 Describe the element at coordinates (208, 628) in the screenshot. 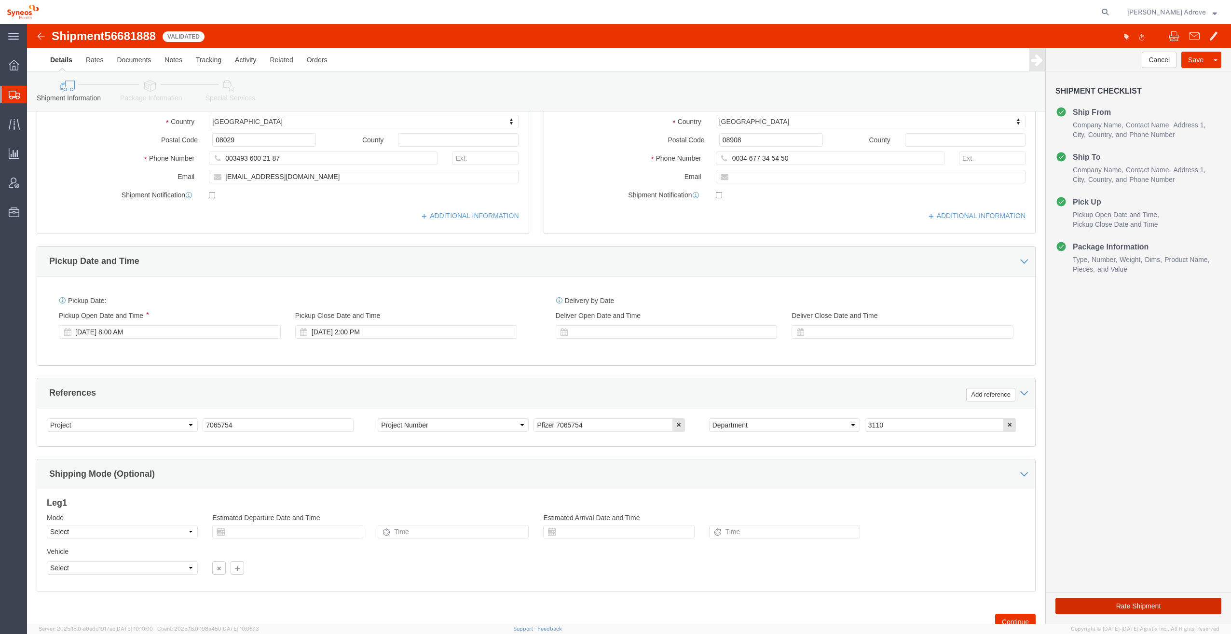

I see `span: Client: 2025.18.0-198a450` at that location.